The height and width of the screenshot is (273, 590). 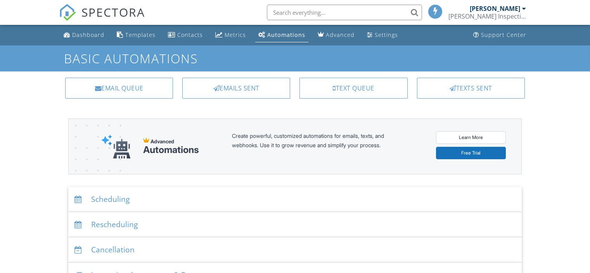 I want to click on div: Garver Inspection Services, so click(x=488, y=16).